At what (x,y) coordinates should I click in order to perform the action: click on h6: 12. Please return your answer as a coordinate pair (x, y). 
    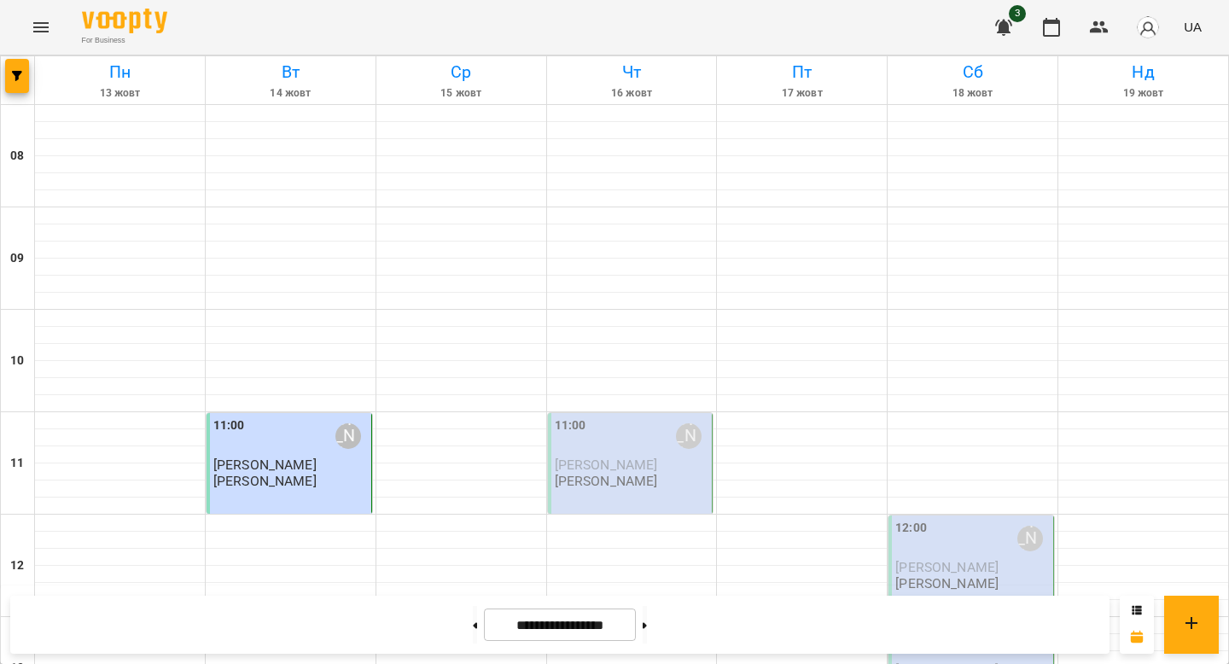
    Looking at the image, I should click on (17, 566).